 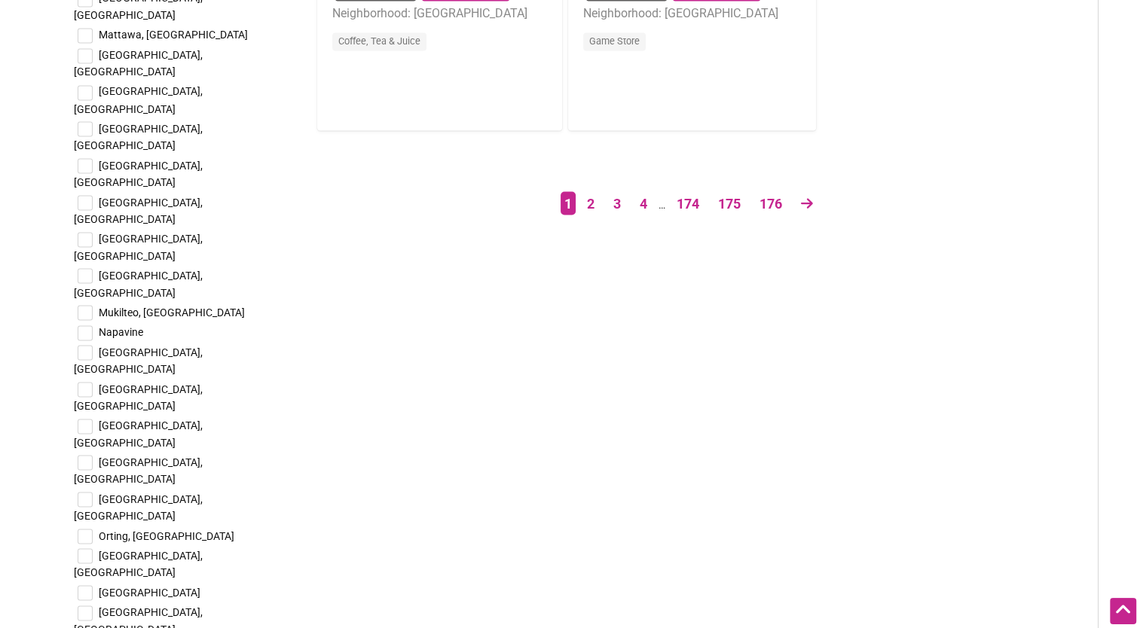 What do you see at coordinates (591, 203) in the screenshot?
I see `a: Page 2` at bounding box center [591, 203].